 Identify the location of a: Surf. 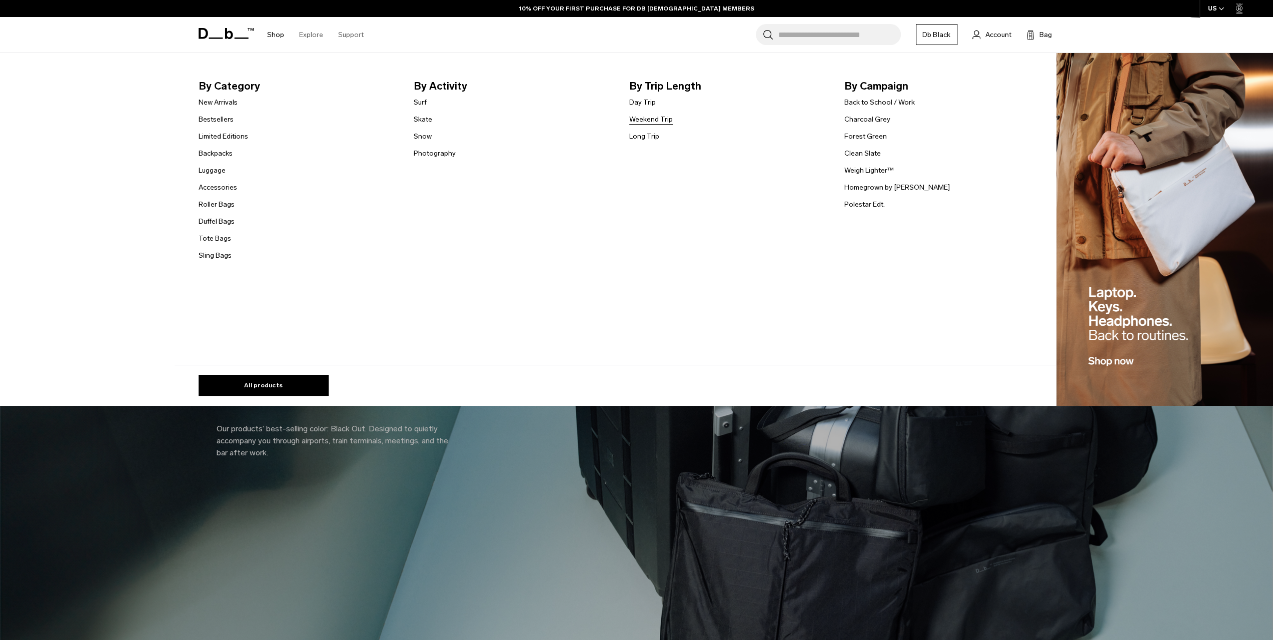
(420, 102).